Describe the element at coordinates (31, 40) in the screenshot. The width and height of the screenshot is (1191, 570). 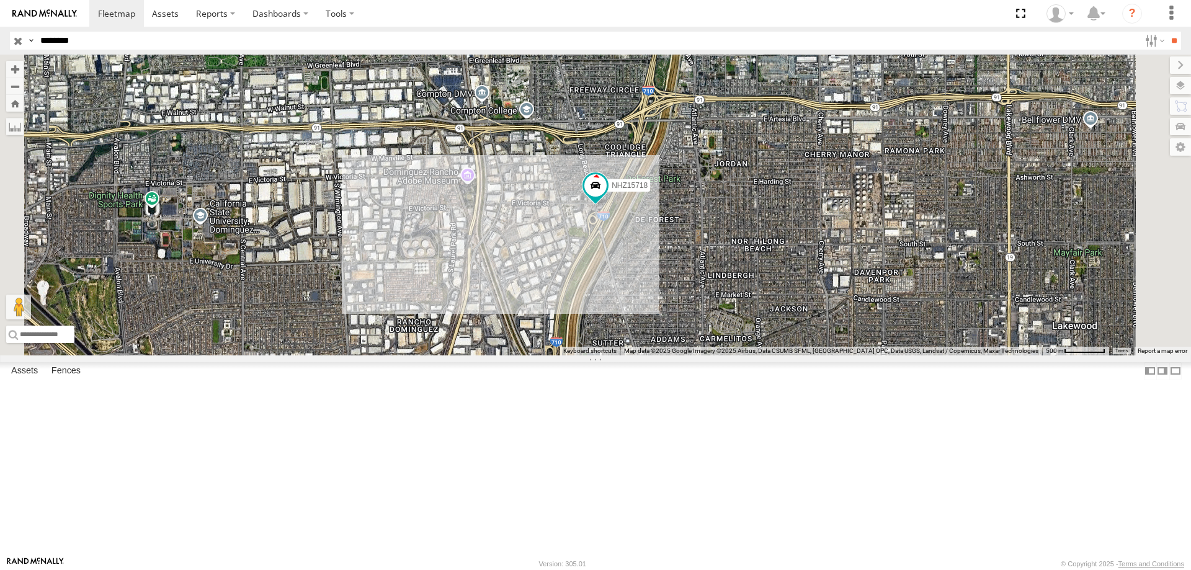
I see `label: Search Query` at that location.